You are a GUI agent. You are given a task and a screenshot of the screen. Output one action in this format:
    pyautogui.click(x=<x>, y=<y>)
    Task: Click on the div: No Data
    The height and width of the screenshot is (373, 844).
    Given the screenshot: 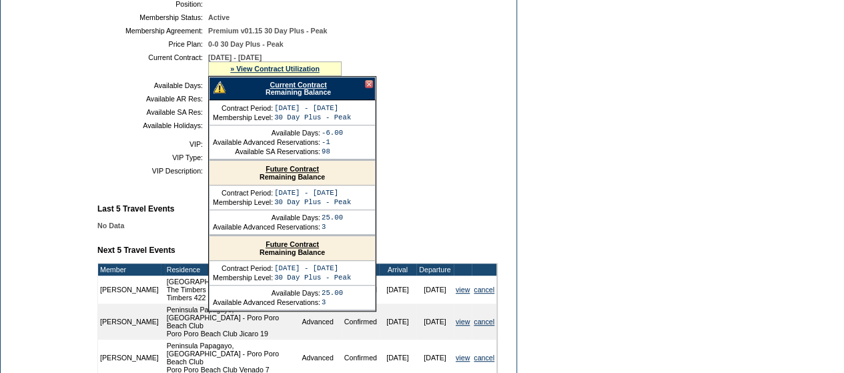 What is the action you would take?
    pyautogui.click(x=303, y=226)
    